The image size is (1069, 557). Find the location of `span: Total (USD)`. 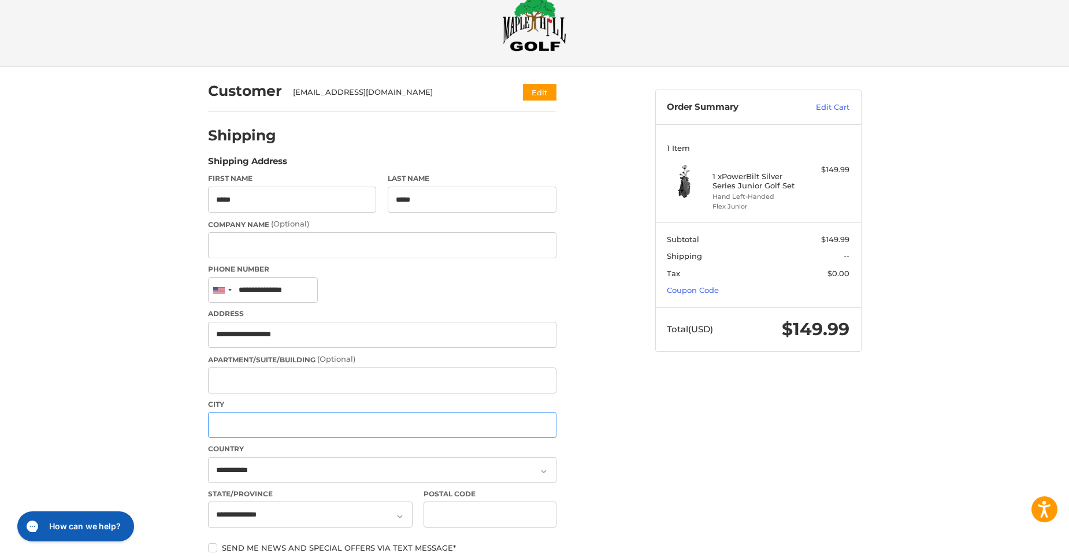

span: Total (USD) is located at coordinates (690, 329).